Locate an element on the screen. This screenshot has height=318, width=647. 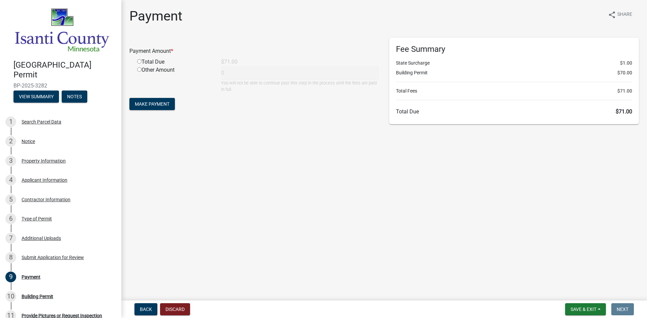
div: 9 is located at coordinates (11, 277).